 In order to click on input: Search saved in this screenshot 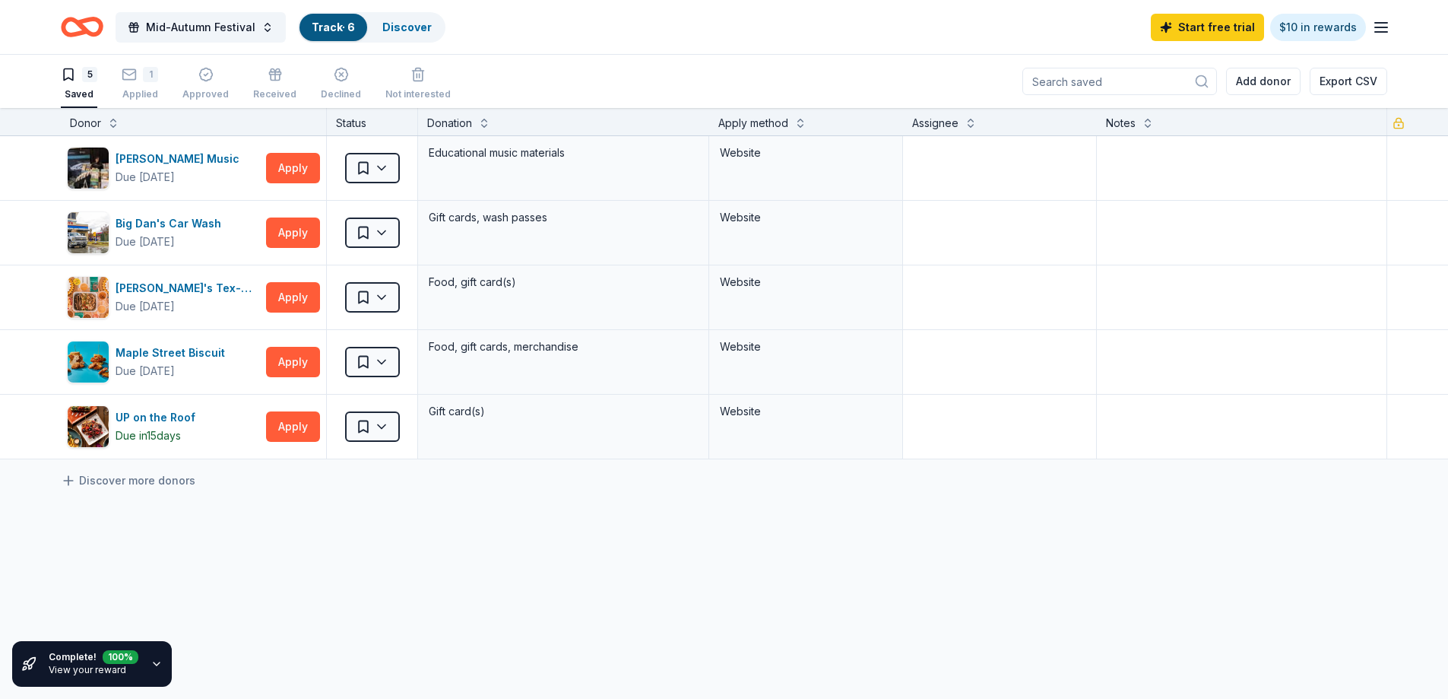, I will do `click(1120, 81)`.